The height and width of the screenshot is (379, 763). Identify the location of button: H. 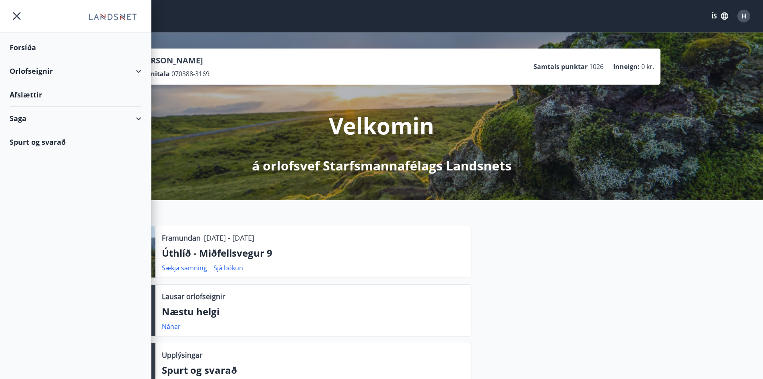
(744, 16).